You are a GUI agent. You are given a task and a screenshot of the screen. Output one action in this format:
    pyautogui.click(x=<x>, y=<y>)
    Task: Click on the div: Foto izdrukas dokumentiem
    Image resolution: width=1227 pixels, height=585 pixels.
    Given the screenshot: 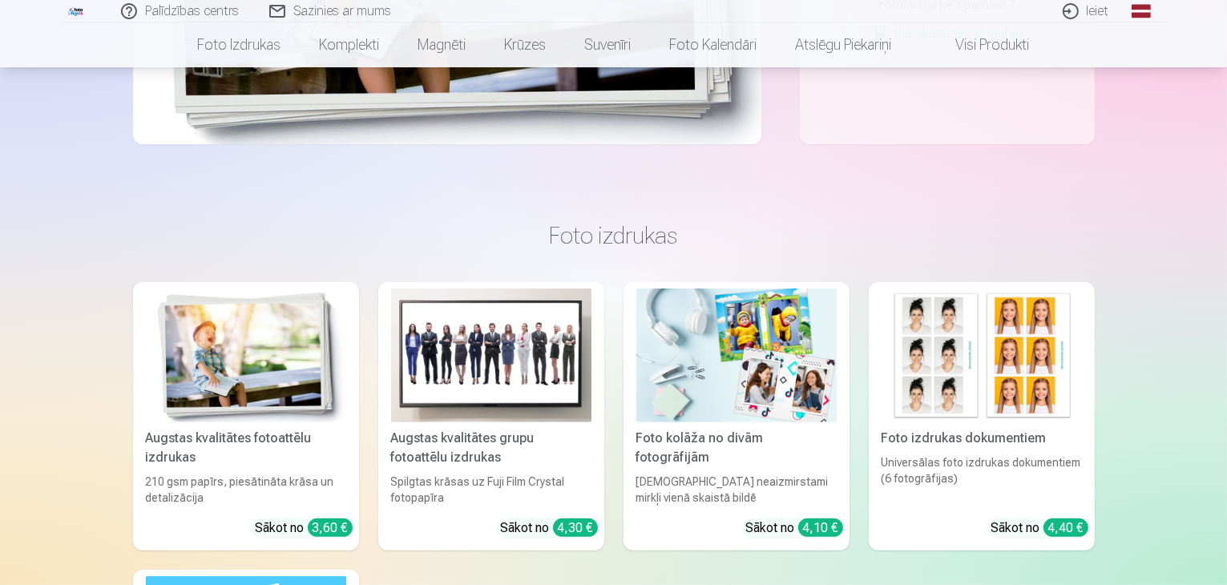 What is the action you would take?
    pyautogui.click(x=982, y=438)
    